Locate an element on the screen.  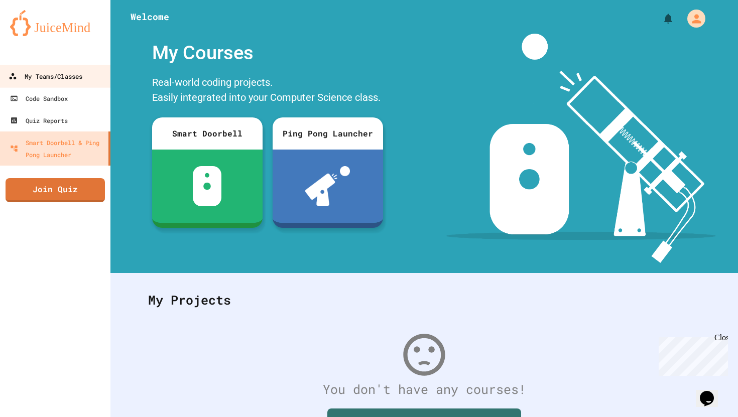
div: Quiz Reports is located at coordinates (39, 120).